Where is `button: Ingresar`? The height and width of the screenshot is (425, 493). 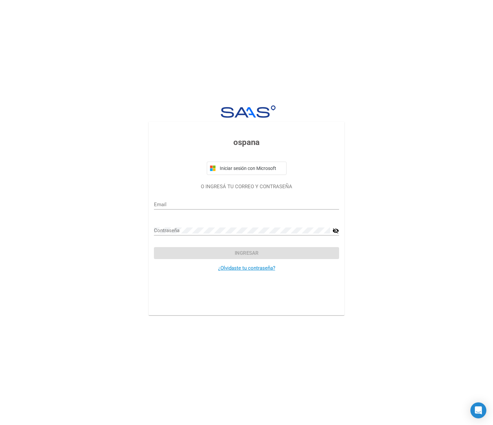 button: Ingresar is located at coordinates (246, 253).